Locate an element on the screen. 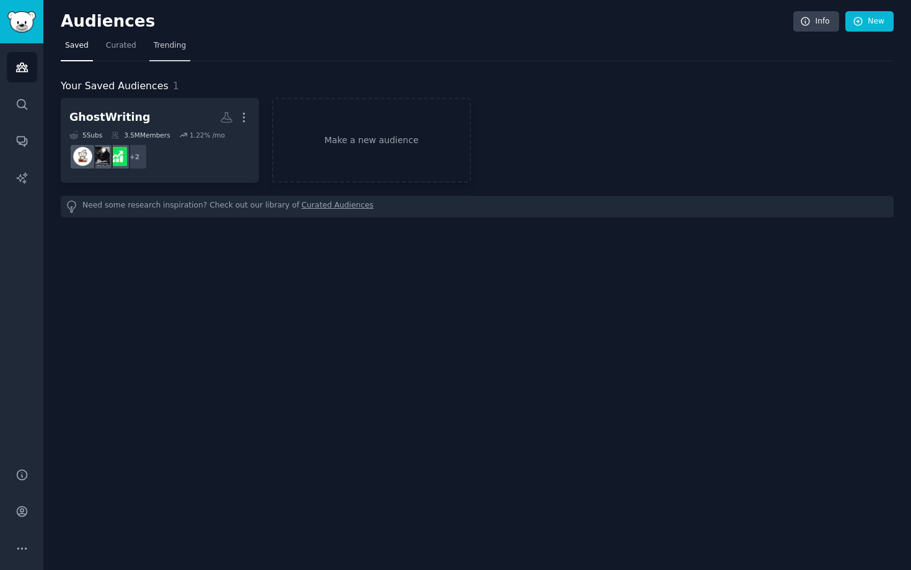  img: selfpromotion is located at coordinates (117, 156).